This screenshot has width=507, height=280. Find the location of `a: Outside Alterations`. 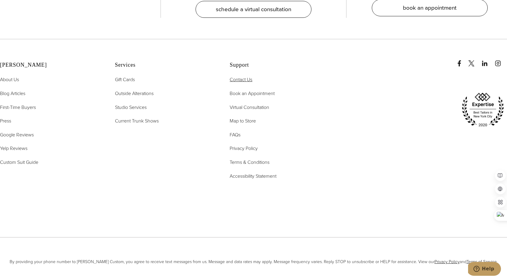

a: Outside Alterations is located at coordinates (134, 93).